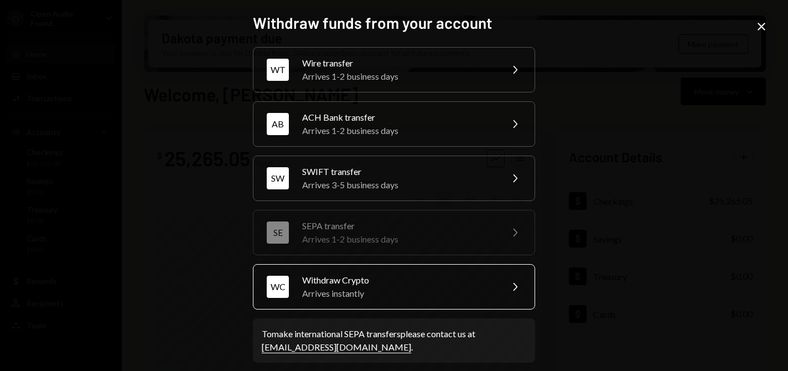  Describe the element at coordinates (398, 117) in the screenshot. I see `div: ACH Bank transfer` at that location.